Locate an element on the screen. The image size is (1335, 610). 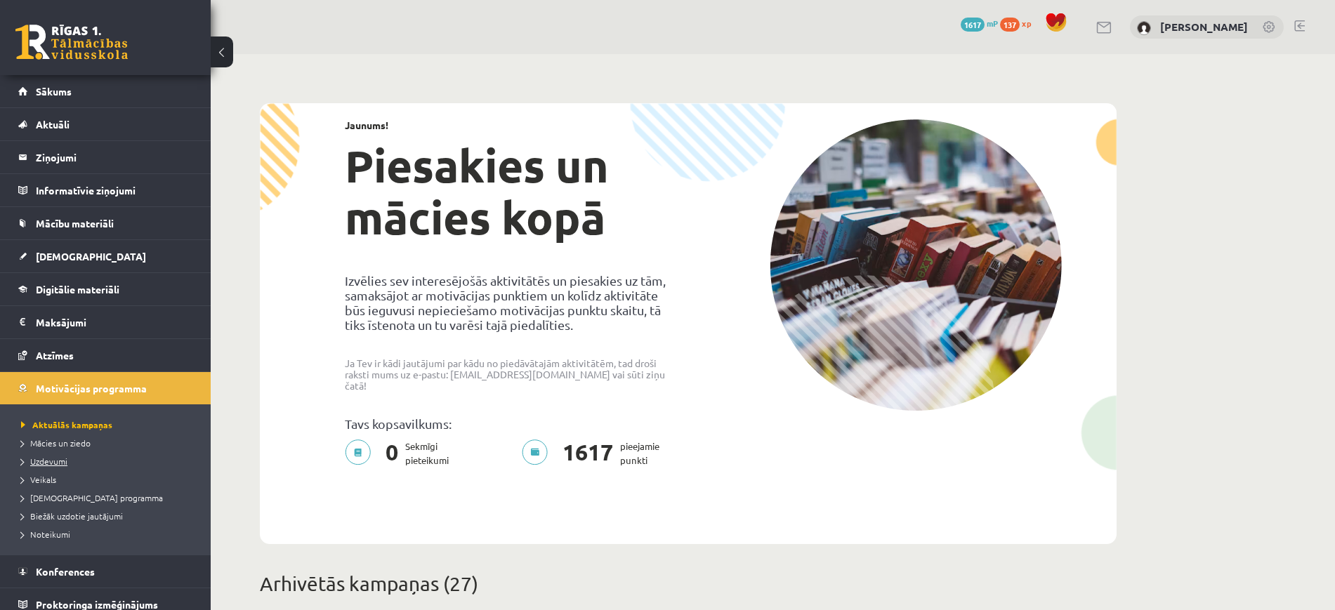
a: Aktuāli is located at coordinates (105, 124).